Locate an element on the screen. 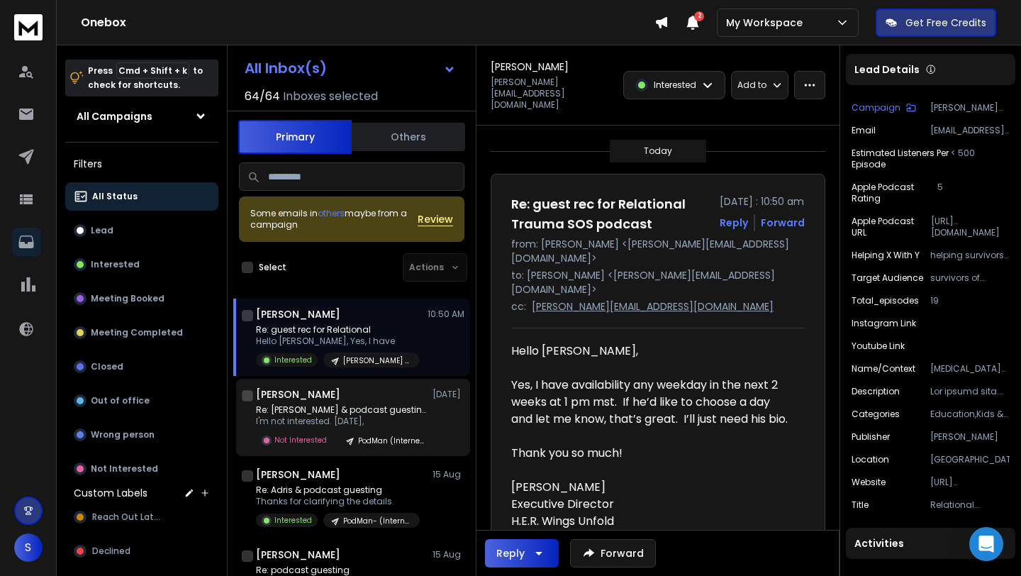  p: Lor ipsumd sita. Consectetu adipiscingelitse doei tempor in utlab, etdolorem, aliquaen, ad minimv... is located at coordinates (970, 391).